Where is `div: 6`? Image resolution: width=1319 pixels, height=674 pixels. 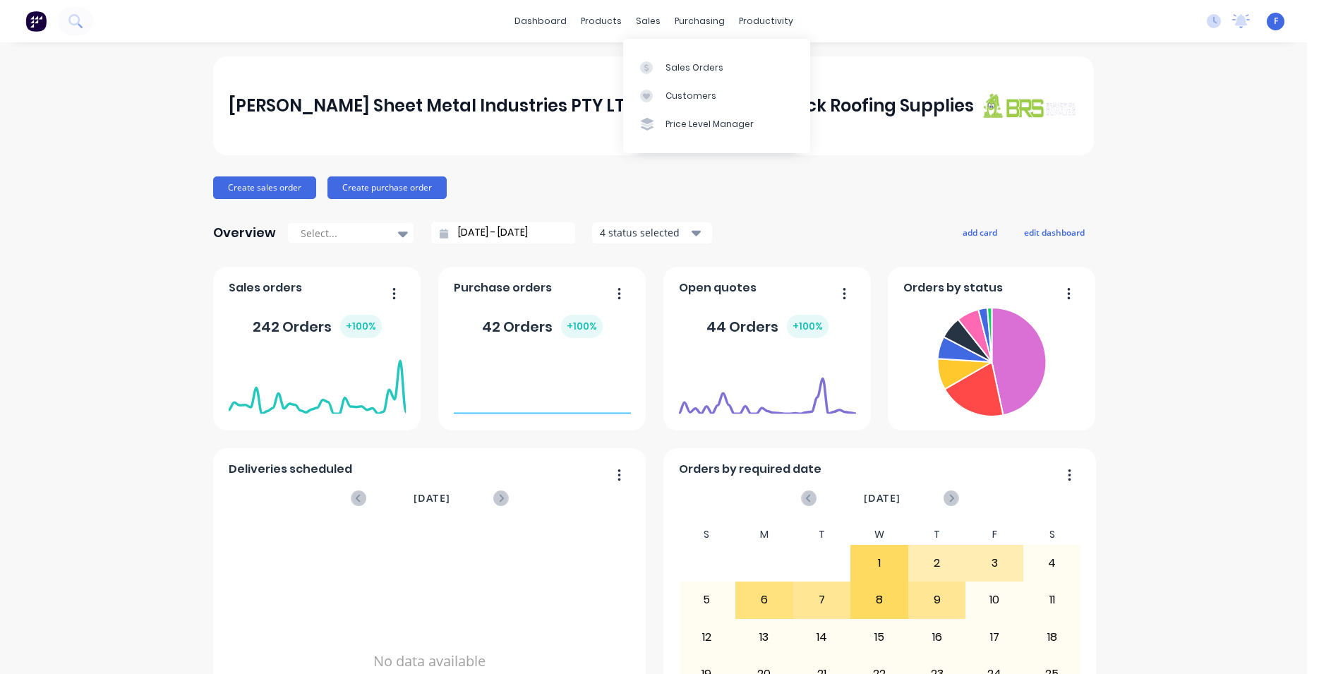 div: 6 is located at coordinates (764, 600).